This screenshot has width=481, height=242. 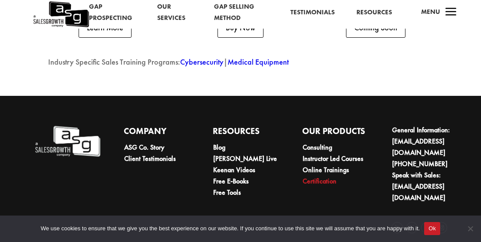 What do you see at coordinates (227, 192) in the screenshot?
I see `a: Free Tools` at bounding box center [227, 192].